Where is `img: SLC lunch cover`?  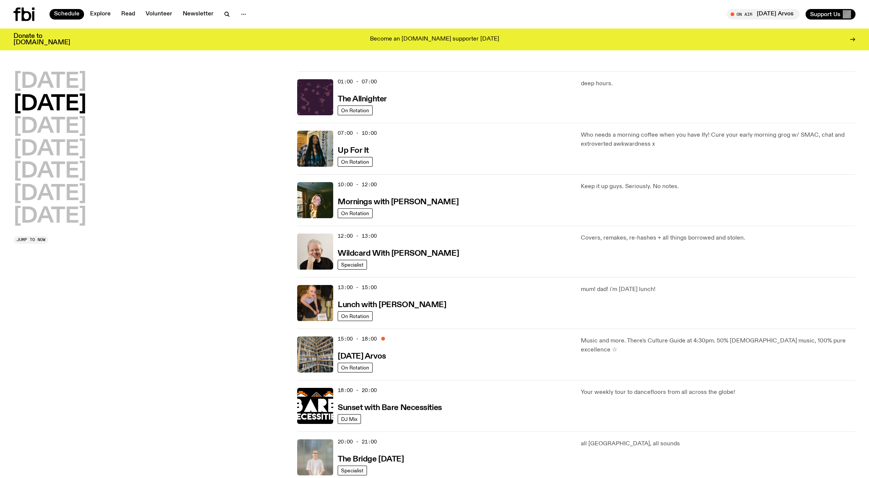
img: SLC lunch cover is located at coordinates (315, 303).